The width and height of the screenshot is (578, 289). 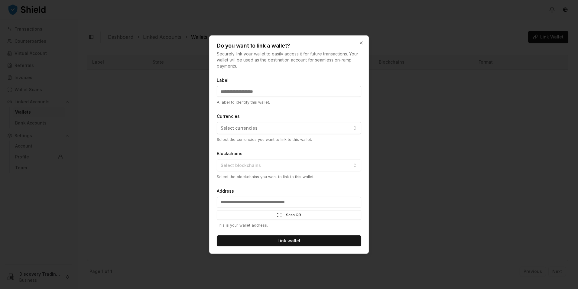 What do you see at coordinates (225, 190) in the screenshot?
I see `label: Address` at bounding box center [225, 190].